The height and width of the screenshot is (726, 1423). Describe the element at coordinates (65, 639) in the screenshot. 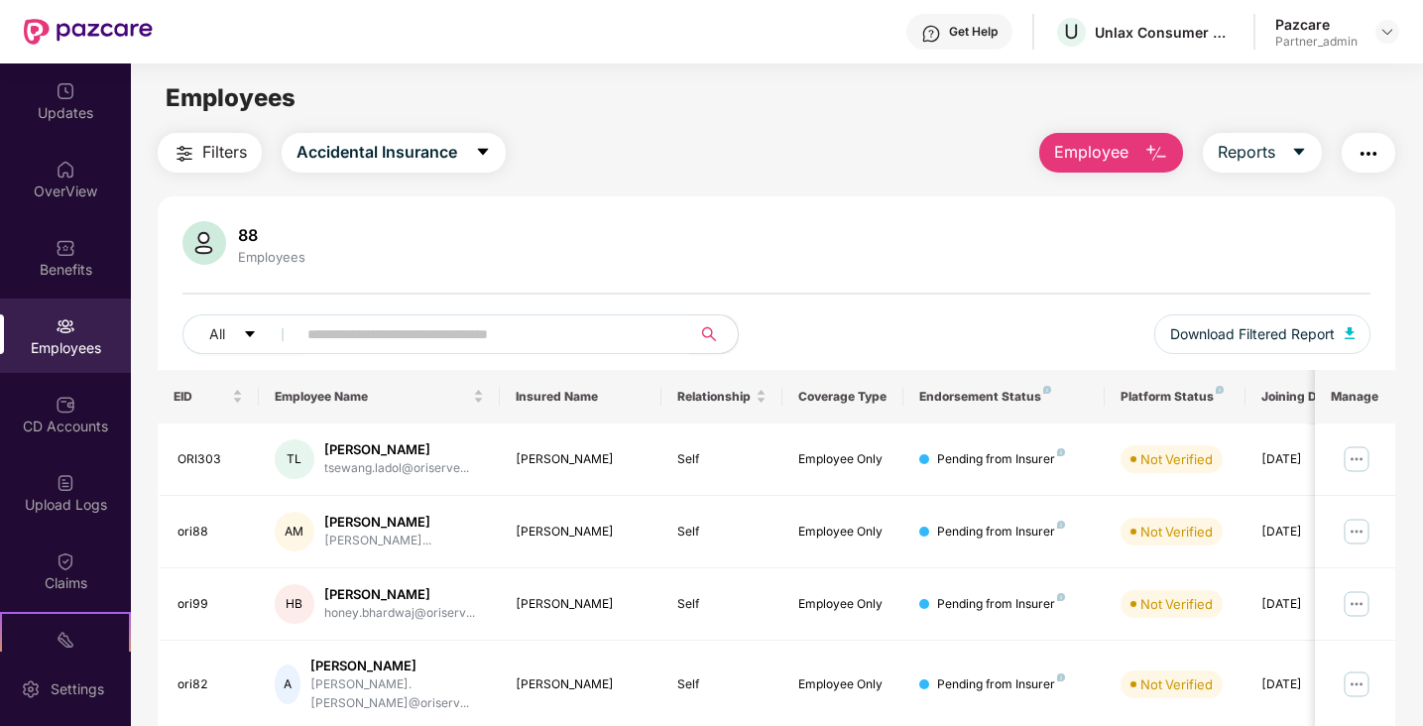

I see `img: svg+xml;base64,PHN2ZyB4bWxucz0iaHR0cDovL3d3dy53My5vcmcvMjAwMC9zdmciIHdpZHRoPSIyMSIgaGVpZ2h0PSIyMC...` at that location.